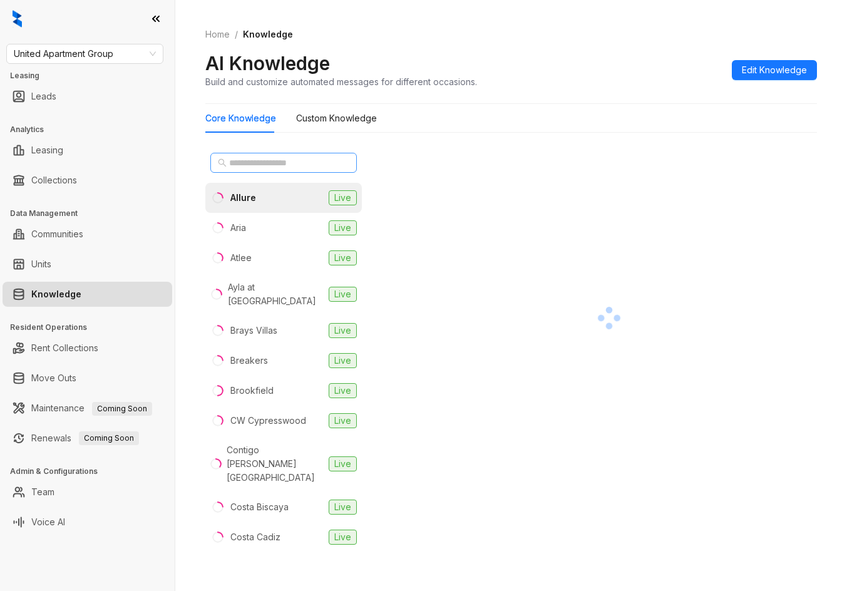 Image resolution: width=847 pixels, height=591 pixels. Describe the element at coordinates (92, 76) in the screenshot. I see `h3: Leasing` at that location.